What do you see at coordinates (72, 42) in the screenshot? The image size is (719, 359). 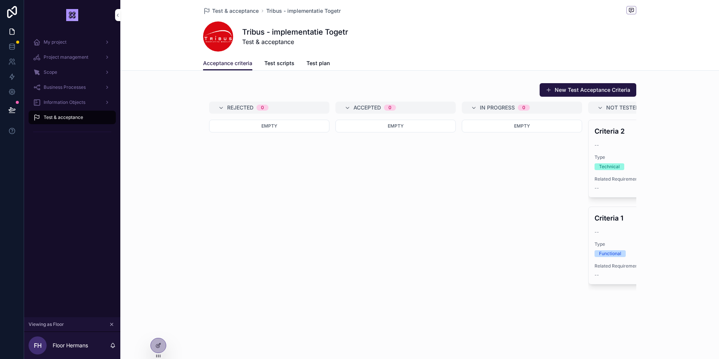 I see `a: My project` at bounding box center [72, 42].